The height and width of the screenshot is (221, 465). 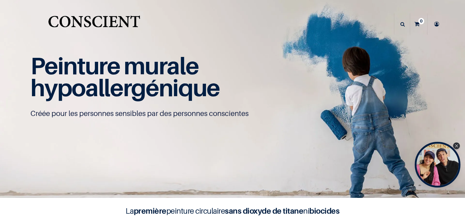 What do you see at coordinates (438, 165) in the screenshot?
I see `div: Tolstoy bubble widget` at bounding box center [438, 165].